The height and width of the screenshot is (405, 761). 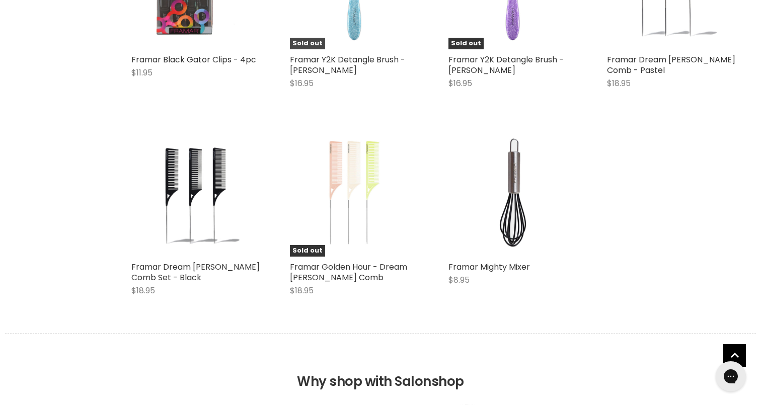 What do you see at coordinates (20, 19) in the screenshot?
I see `button: Gorgias live chat` at bounding box center [20, 19].